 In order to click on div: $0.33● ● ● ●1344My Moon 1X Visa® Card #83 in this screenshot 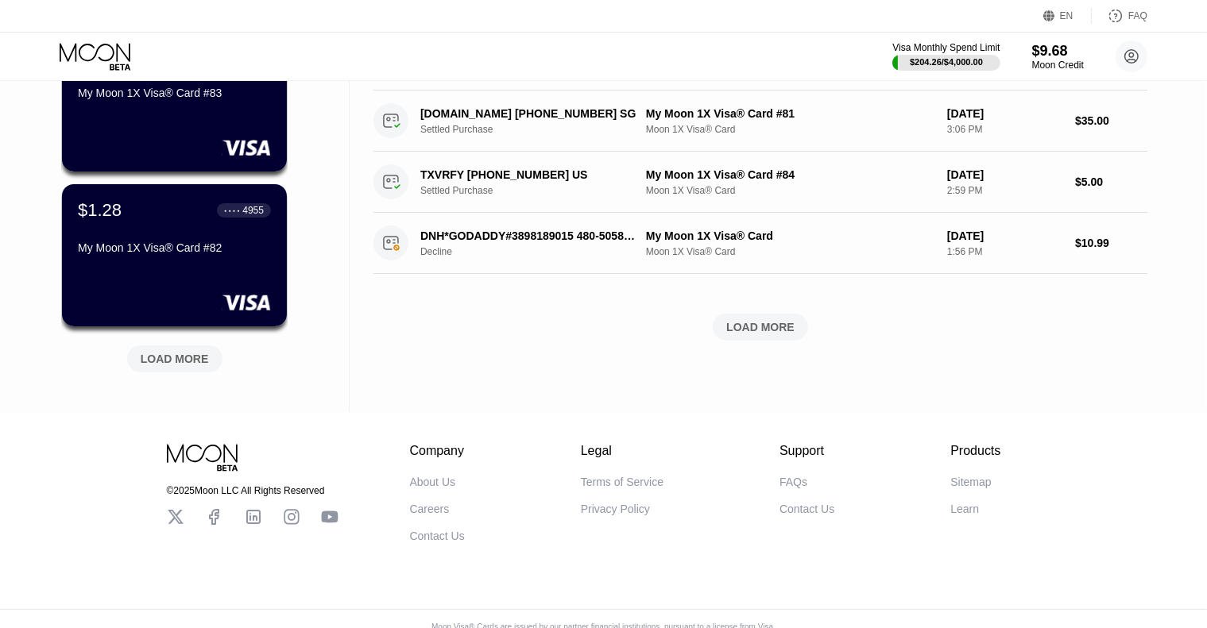, I will do `click(174, 100)`.